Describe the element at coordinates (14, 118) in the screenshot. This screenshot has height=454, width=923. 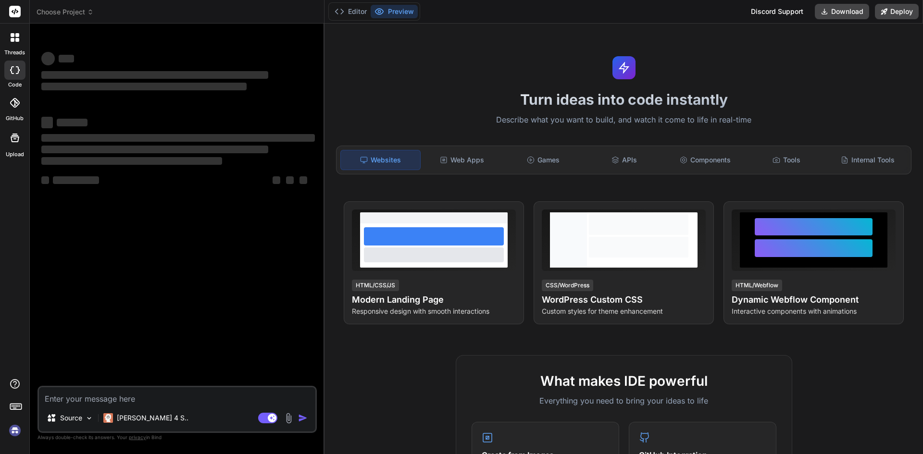
I see `label: GitHub` at that location.